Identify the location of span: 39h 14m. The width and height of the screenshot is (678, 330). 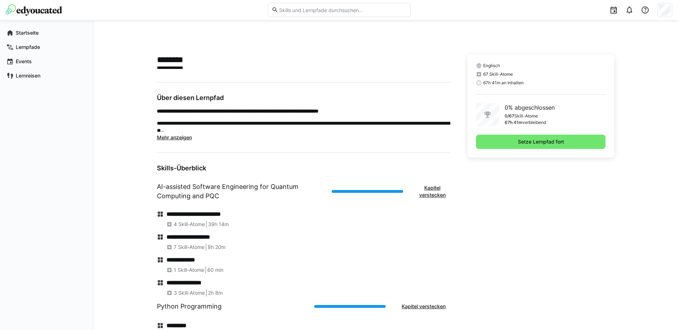
(218, 224).